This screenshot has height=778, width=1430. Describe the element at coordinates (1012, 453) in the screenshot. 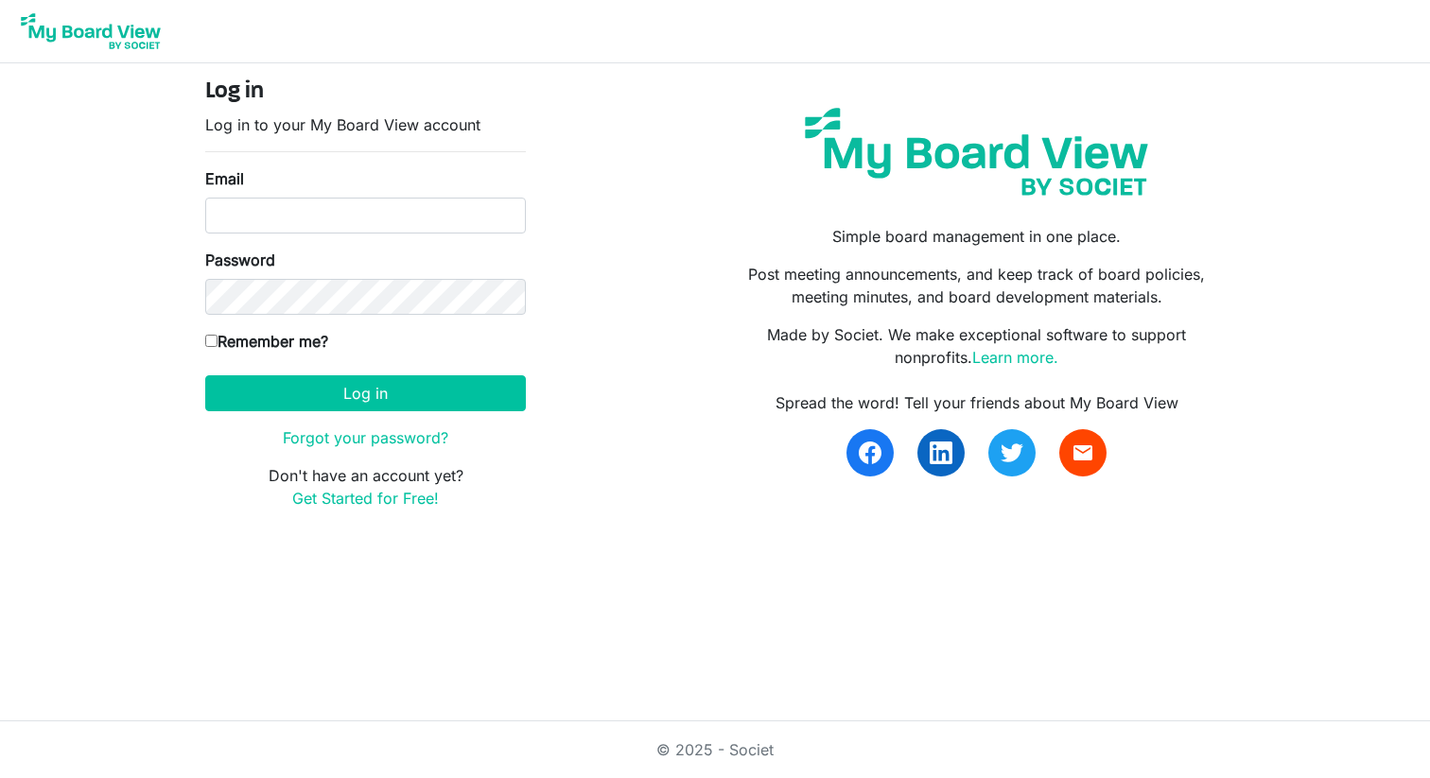

I see `img: twitter.svg` at that location.